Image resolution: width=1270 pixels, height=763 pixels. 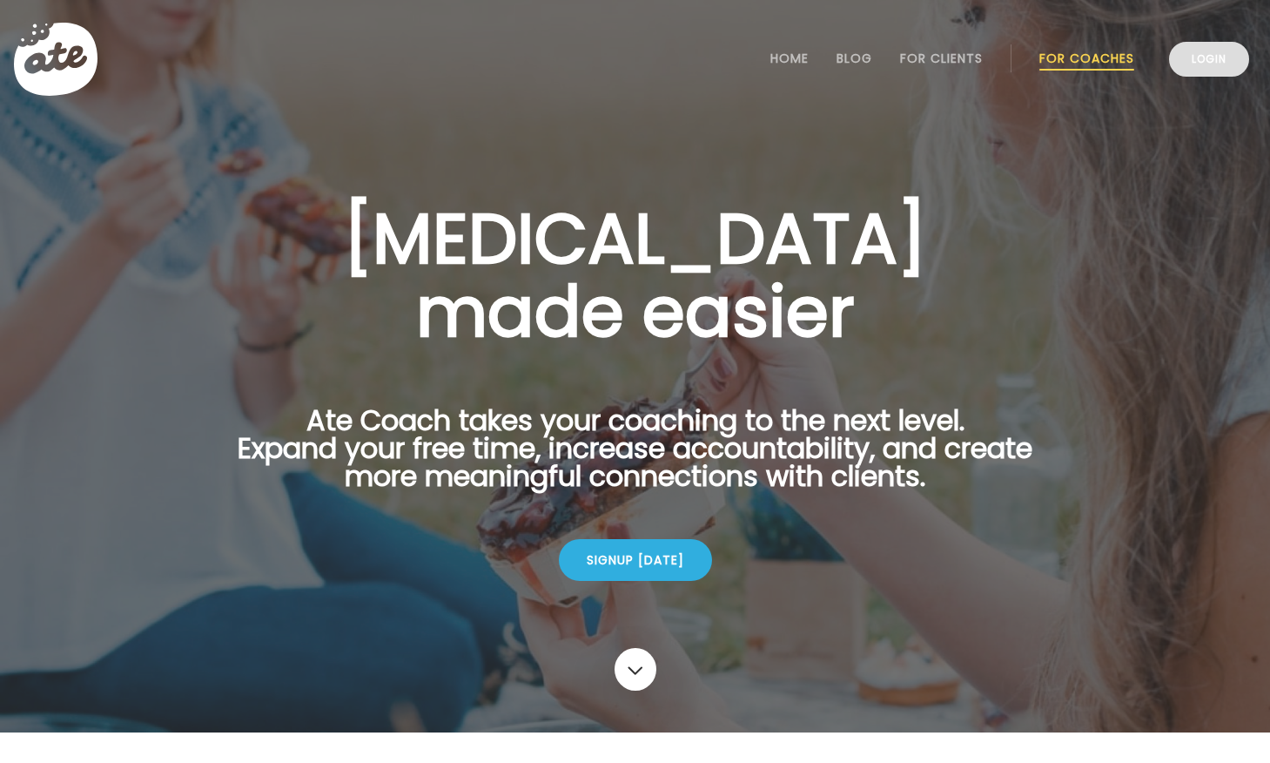 What do you see at coordinates (1209, 59) in the screenshot?
I see `a: Login` at bounding box center [1209, 59].